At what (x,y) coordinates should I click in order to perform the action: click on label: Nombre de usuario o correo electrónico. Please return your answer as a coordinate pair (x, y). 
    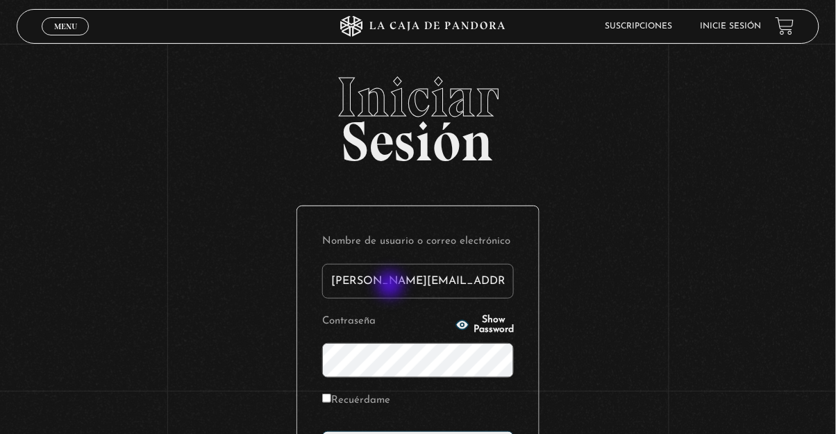
    Looking at the image, I should click on (418, 242).